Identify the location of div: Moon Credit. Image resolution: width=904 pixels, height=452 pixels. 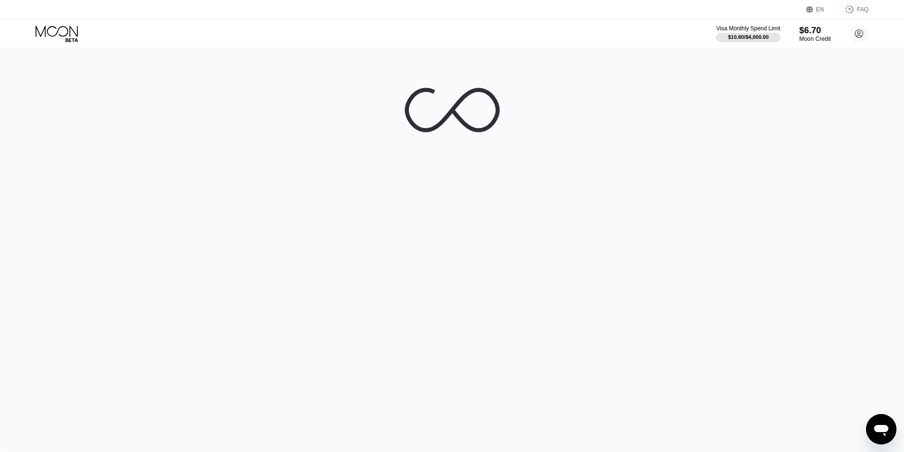
(815, 39).